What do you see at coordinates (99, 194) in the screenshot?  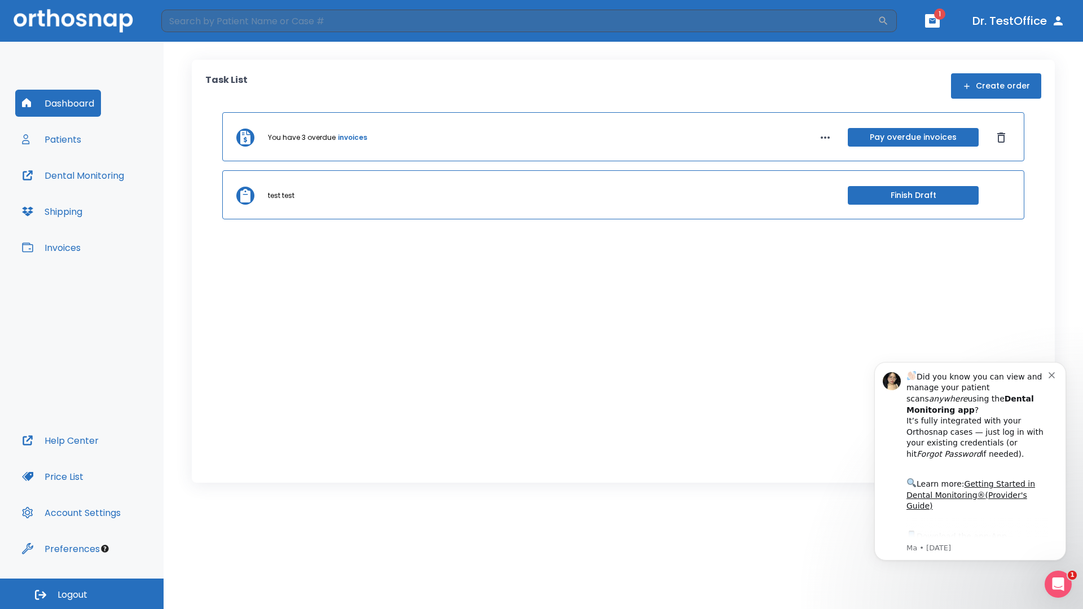 I see `a: App Store` at bounding box center [99, 194].